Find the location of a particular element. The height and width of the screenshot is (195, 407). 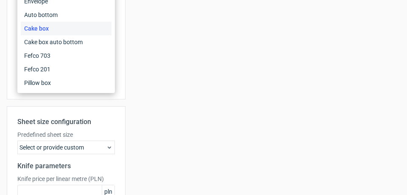

div: Cake box is located at coordinates (66, 28).